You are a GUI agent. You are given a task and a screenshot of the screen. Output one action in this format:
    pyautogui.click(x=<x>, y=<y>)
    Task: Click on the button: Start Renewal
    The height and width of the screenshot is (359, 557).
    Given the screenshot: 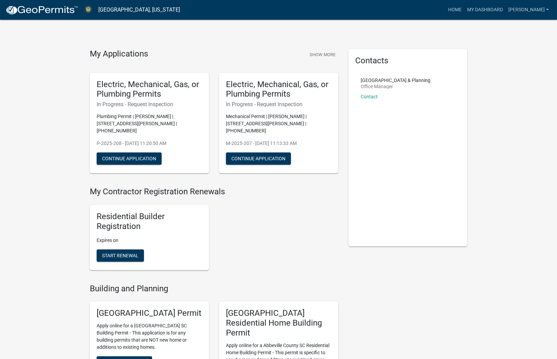 What is the action you would take?
    pyautogui.click(x=120, y=256)
    